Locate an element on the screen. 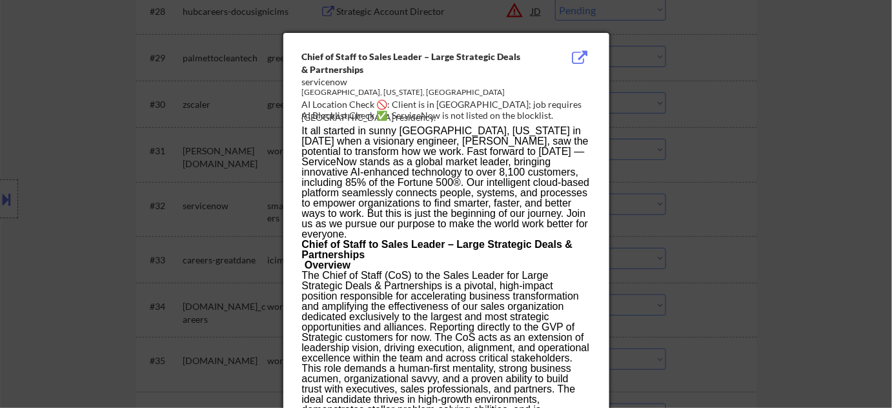  strong: Overview is located at coordinates (327, 265).